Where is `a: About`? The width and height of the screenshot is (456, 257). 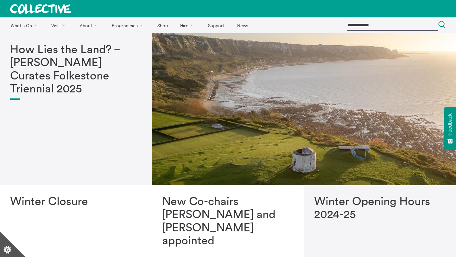
a: About is located at coordinates (90, 25).